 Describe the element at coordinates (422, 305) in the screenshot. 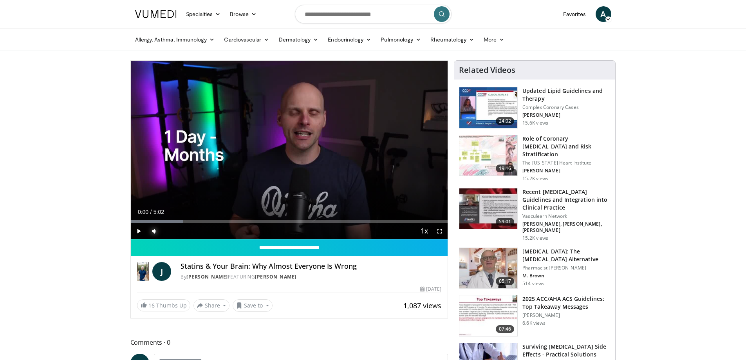

I see `span: 1,087 views` at that location.